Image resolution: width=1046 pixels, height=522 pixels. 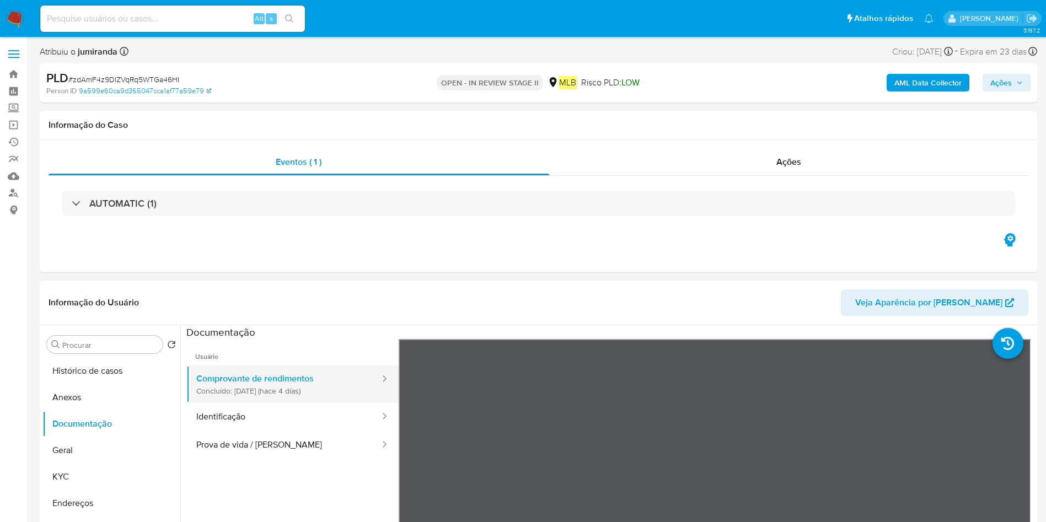 I want to click on span: Atalhos rápidos, so click(x=884, y=18).